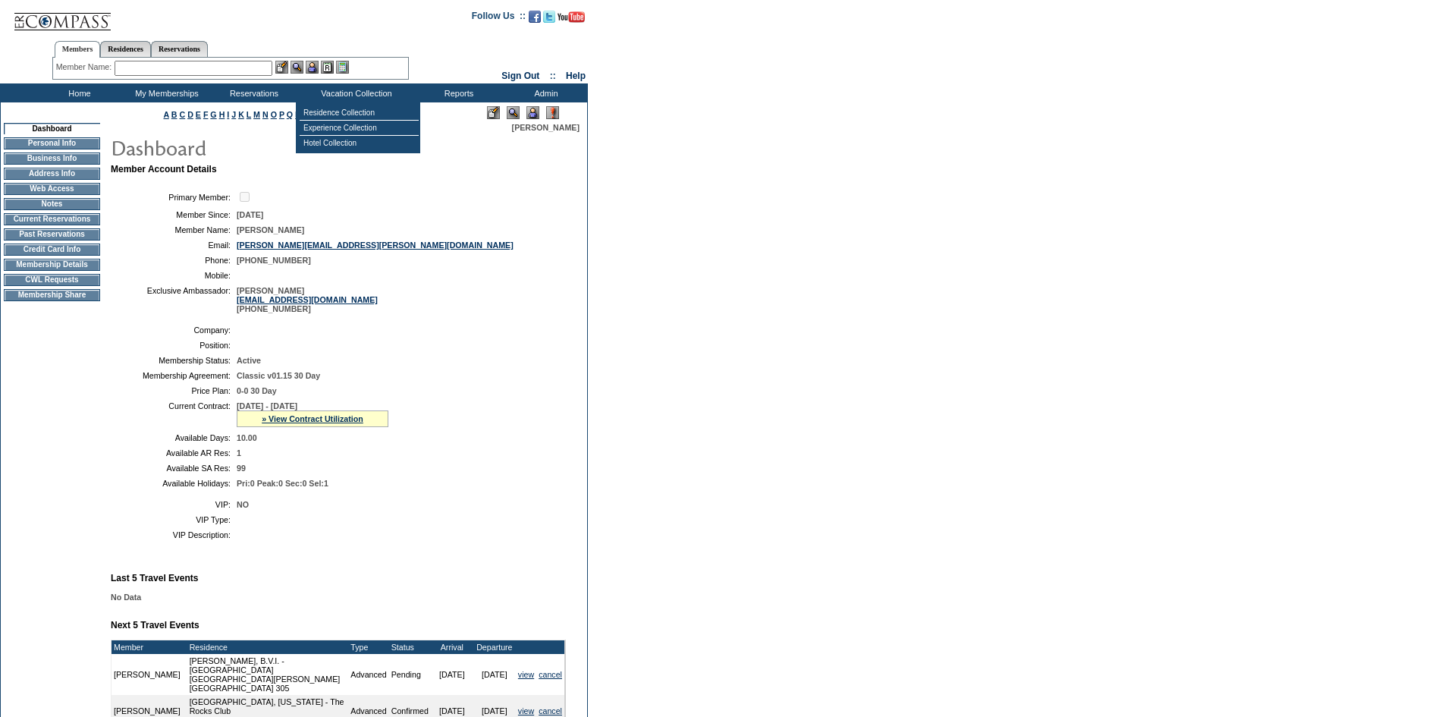  I want to click on a: M, so click(256, 115).